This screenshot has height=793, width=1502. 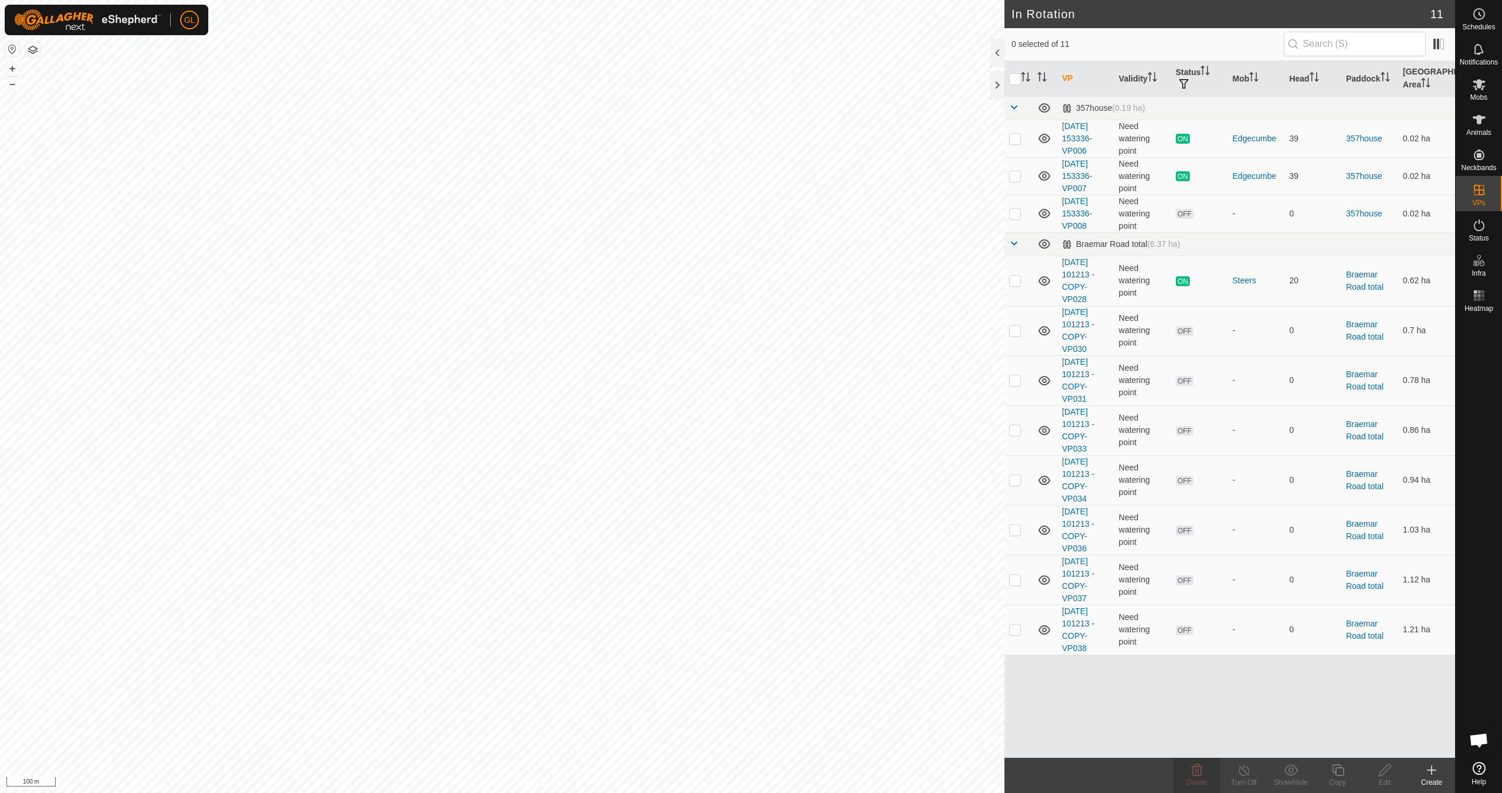 I want to click on span: (0.19 ha), so click(x=1129, y=108).